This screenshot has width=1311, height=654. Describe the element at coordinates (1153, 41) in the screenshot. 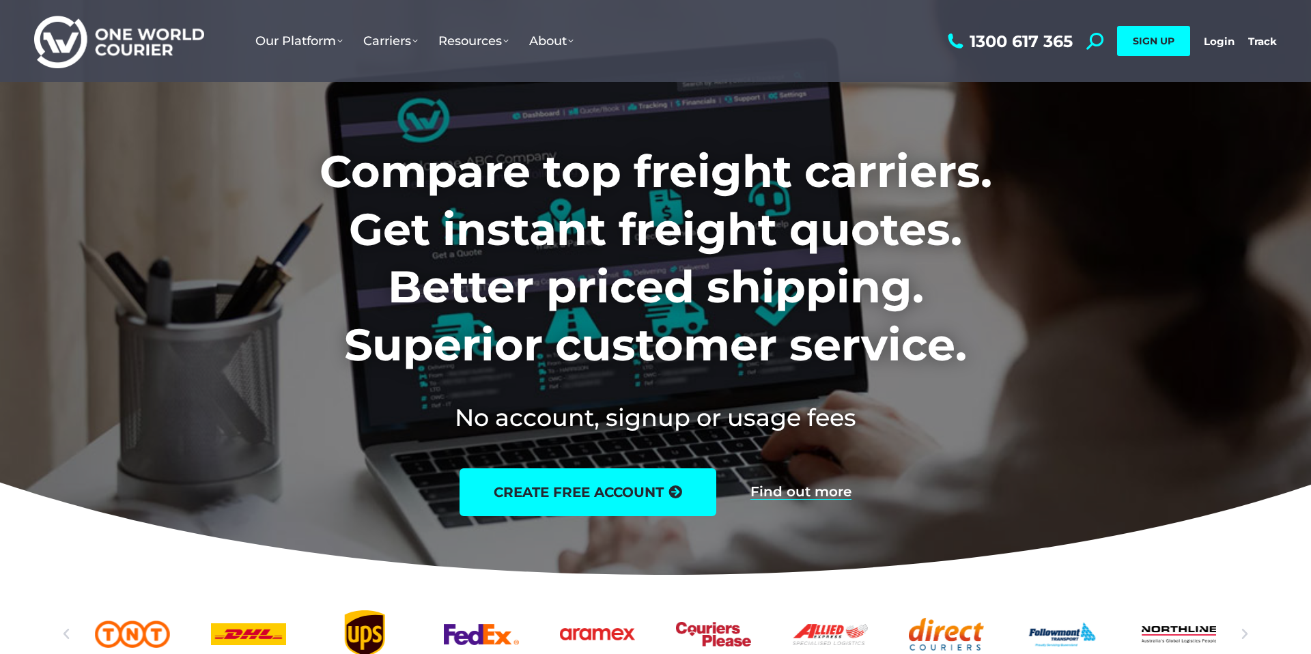

I see `span: SIGN UP` at that location.